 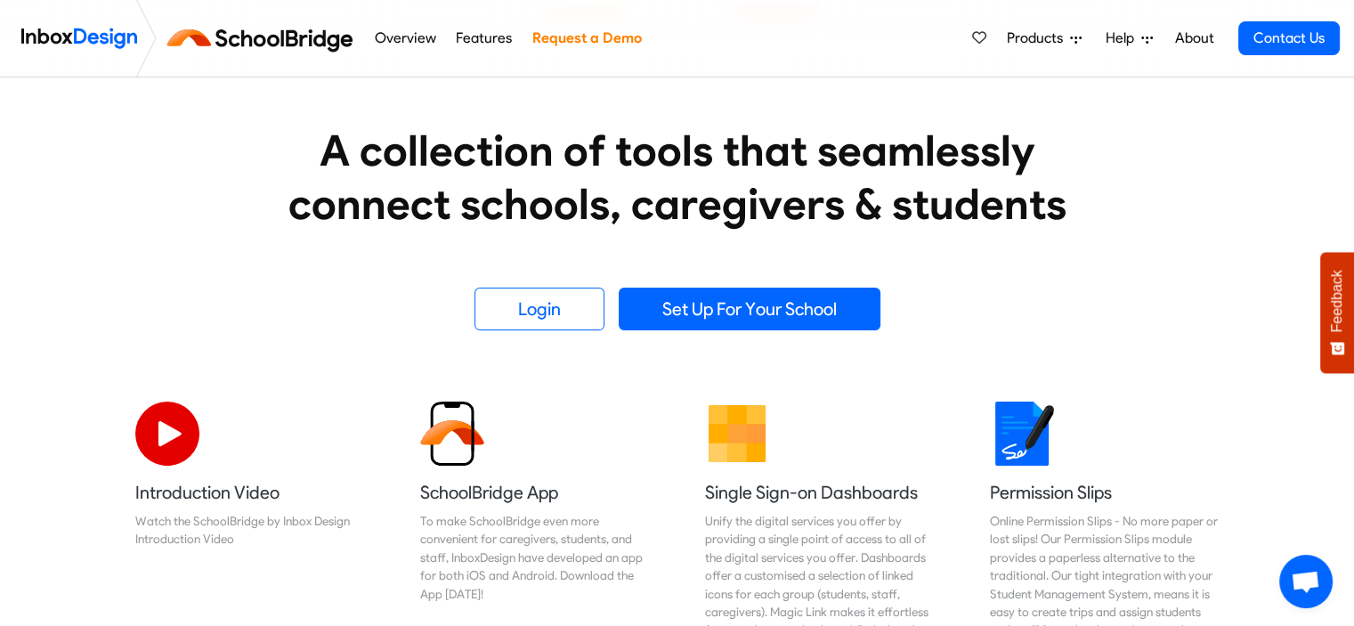 I want to click on img: 2022_01_13_icon_sb_app.svg, so click(x=452, y=433).